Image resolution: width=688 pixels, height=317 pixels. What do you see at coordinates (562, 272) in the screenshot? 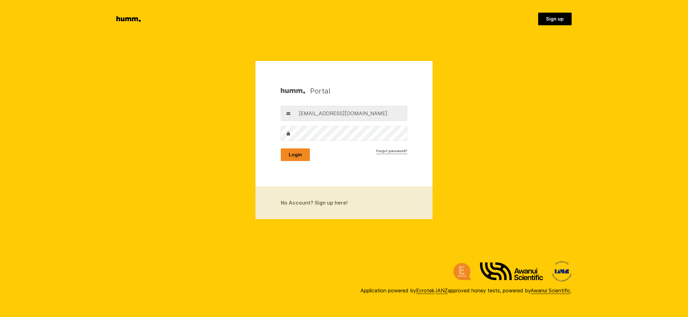
I see `img: International Accreditation New Zealand` at bounding box center [562, 272].